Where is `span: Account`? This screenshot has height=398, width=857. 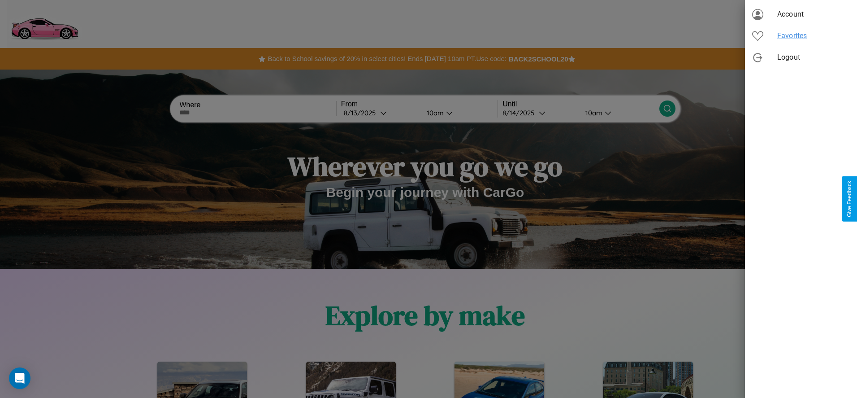 span: Account is located at coordinates (813, 14).